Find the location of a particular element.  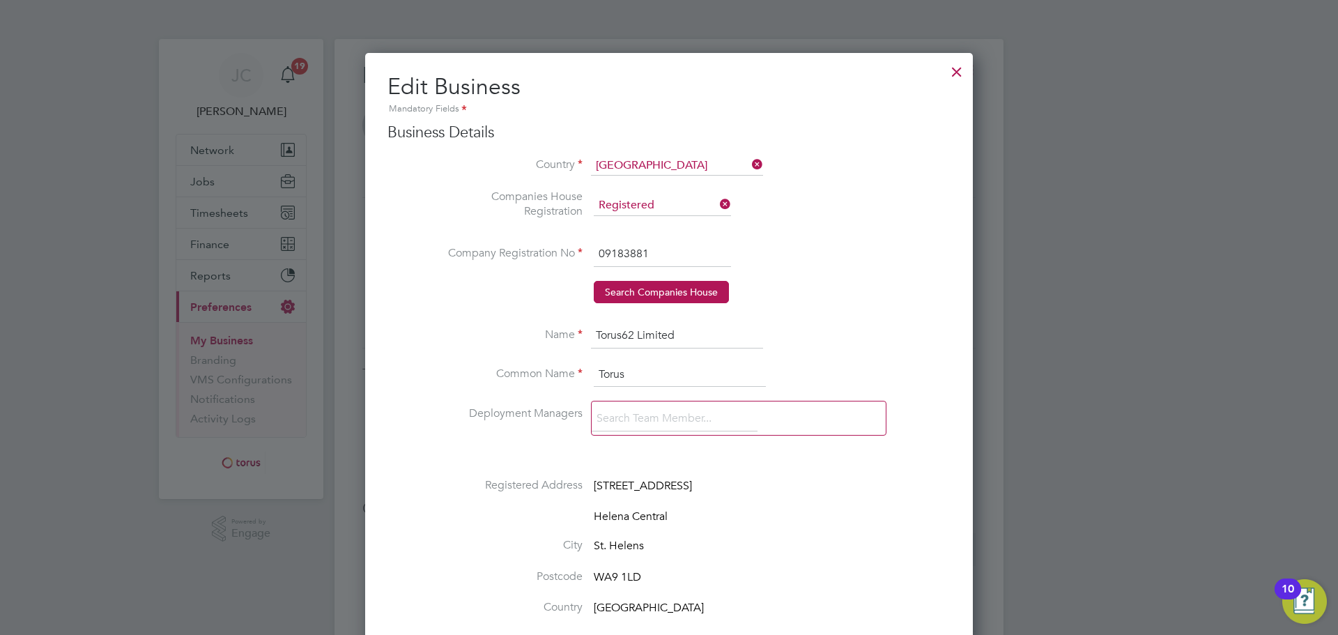

label: Name is located at coordinates (513, 334).